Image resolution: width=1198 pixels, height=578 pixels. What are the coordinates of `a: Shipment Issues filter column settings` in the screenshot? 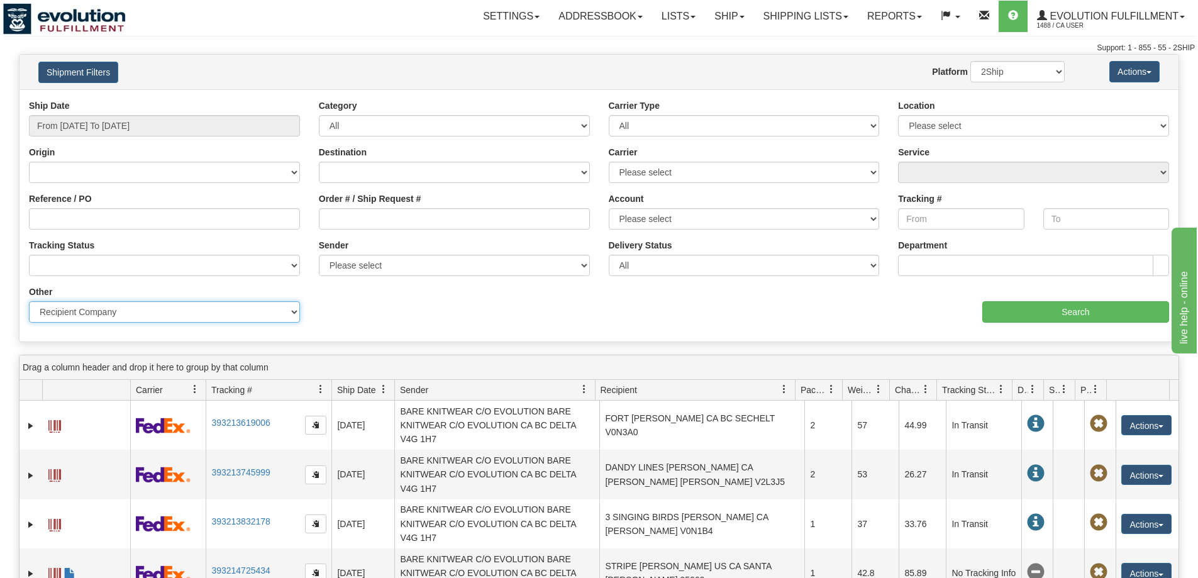 It's located at (1064, 389).